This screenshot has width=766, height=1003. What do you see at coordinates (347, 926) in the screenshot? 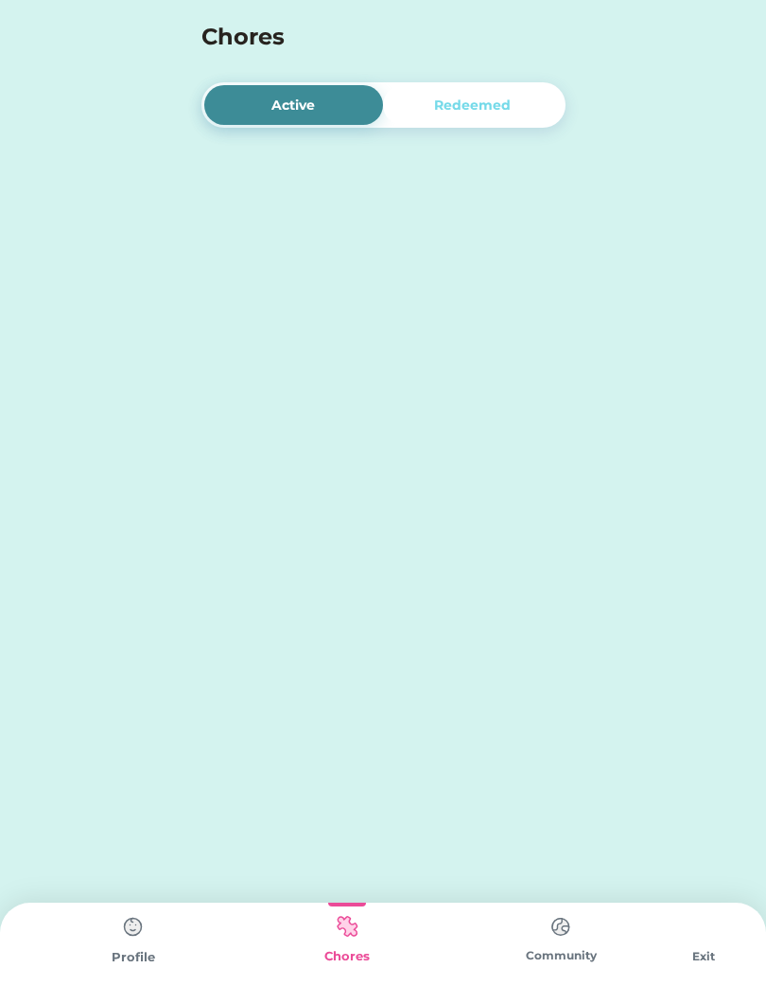
I see `img: type%3Dkids%2C%20state%3Dselected.svg` at bounding box center [347, 926].